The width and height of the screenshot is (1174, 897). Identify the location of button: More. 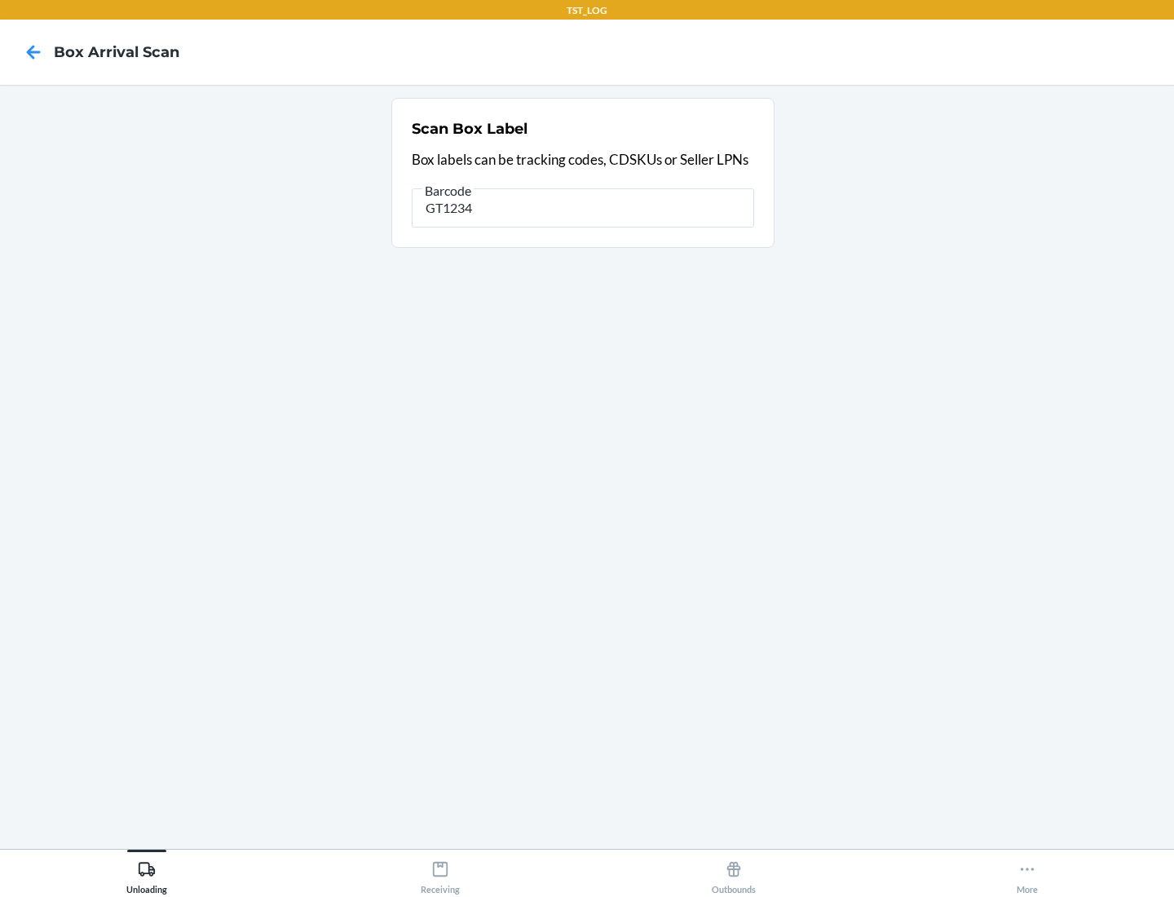
(1027, 872).